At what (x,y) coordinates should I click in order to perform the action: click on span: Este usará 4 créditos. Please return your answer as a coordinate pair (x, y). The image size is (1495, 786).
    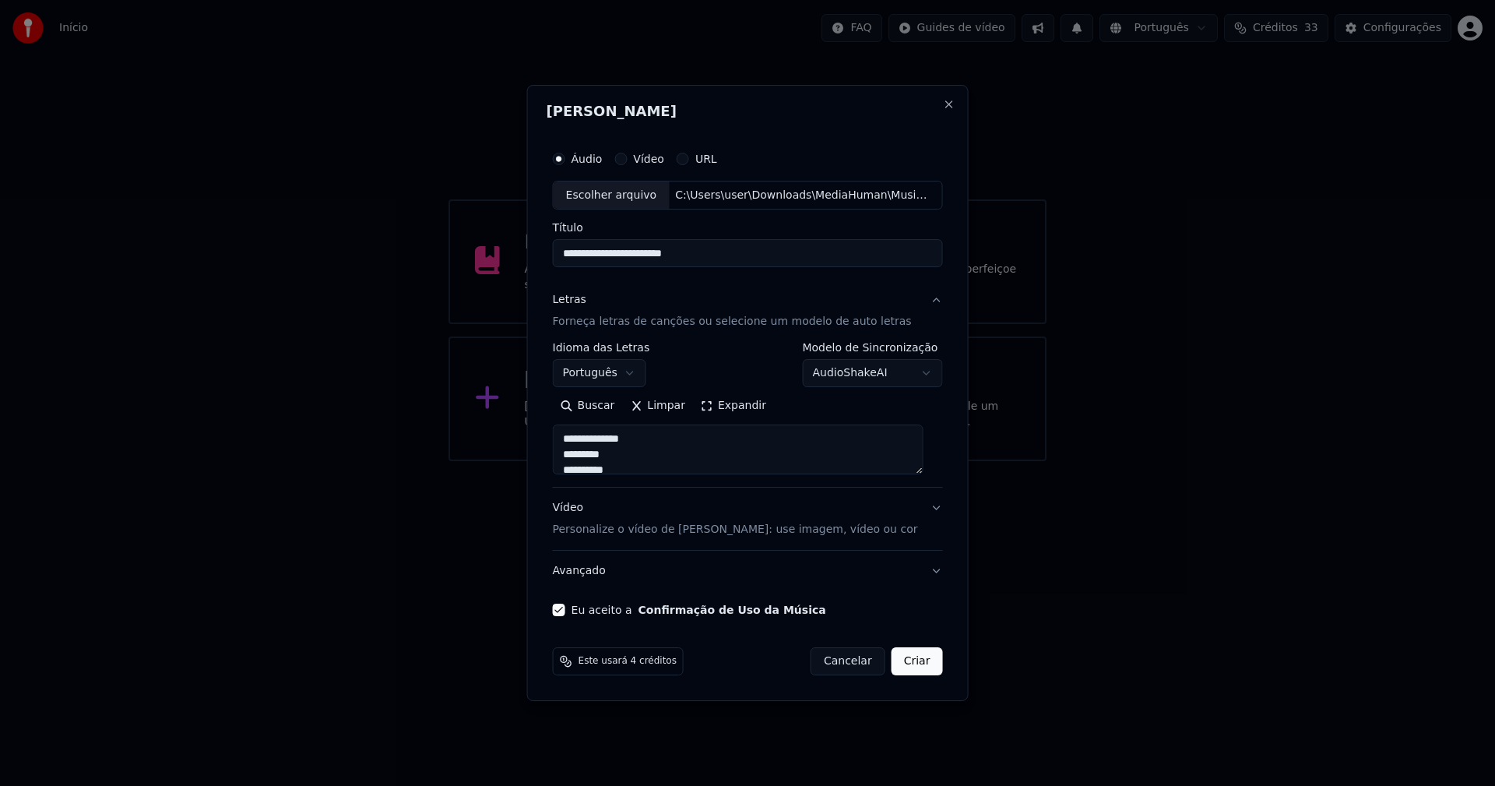
    Looking at the image, I should click on (628, 661).